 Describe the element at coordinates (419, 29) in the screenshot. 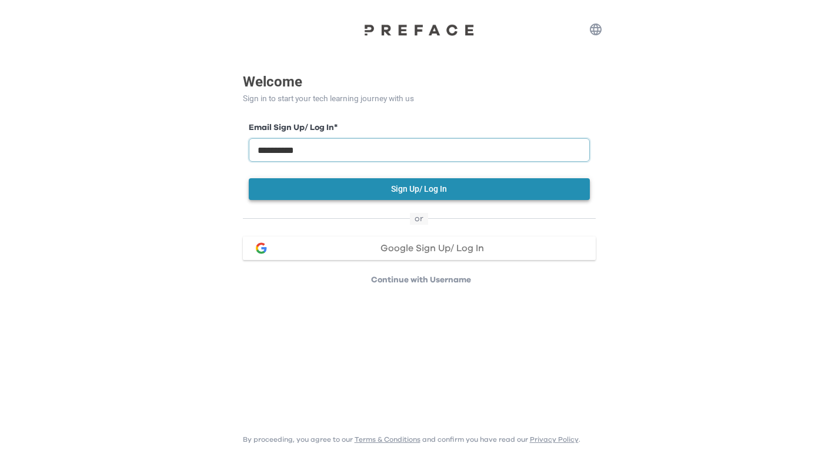

I see `img: Preface Logo` at that location.